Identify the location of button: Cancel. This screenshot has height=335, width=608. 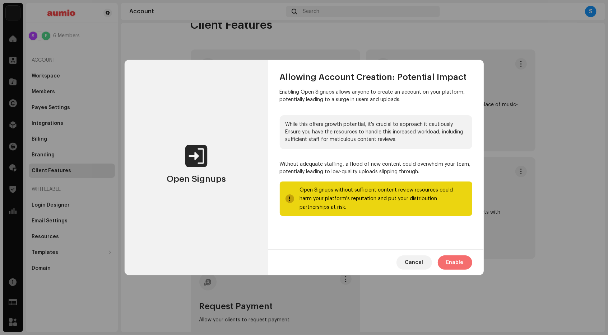
(414, 263).